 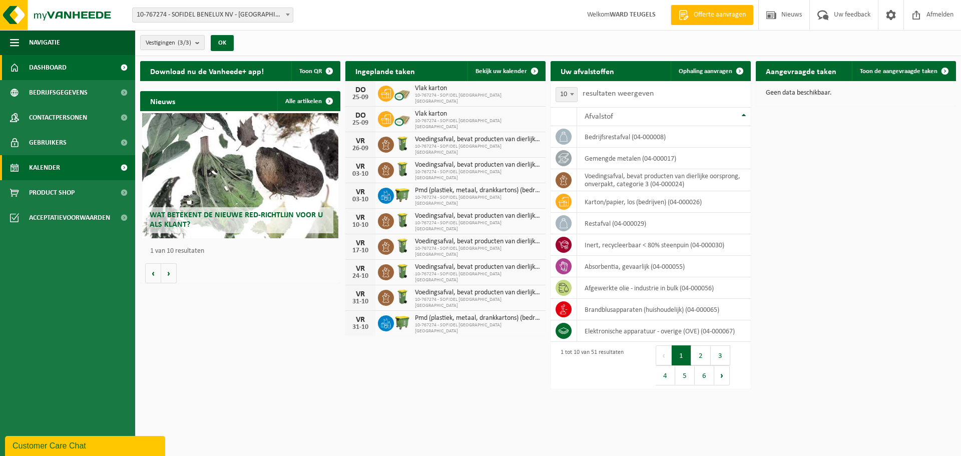 What do you see at coordinates (360, 149) in the screenshot?
I see `div: 26-09` at bounding box center [360, 149].